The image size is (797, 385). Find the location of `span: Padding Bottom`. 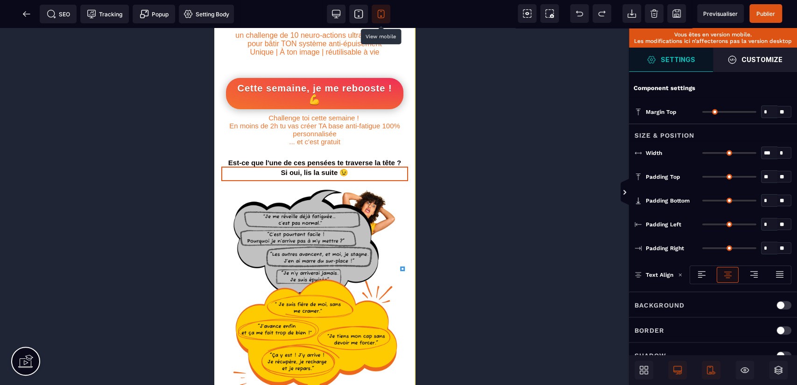

span: Padding Bottom is located at coordinates (668, 201).